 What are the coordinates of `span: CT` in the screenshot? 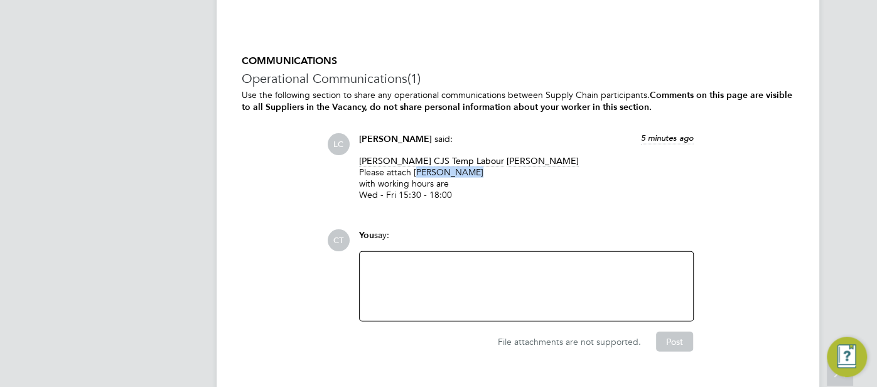 It's located at (338, 240).